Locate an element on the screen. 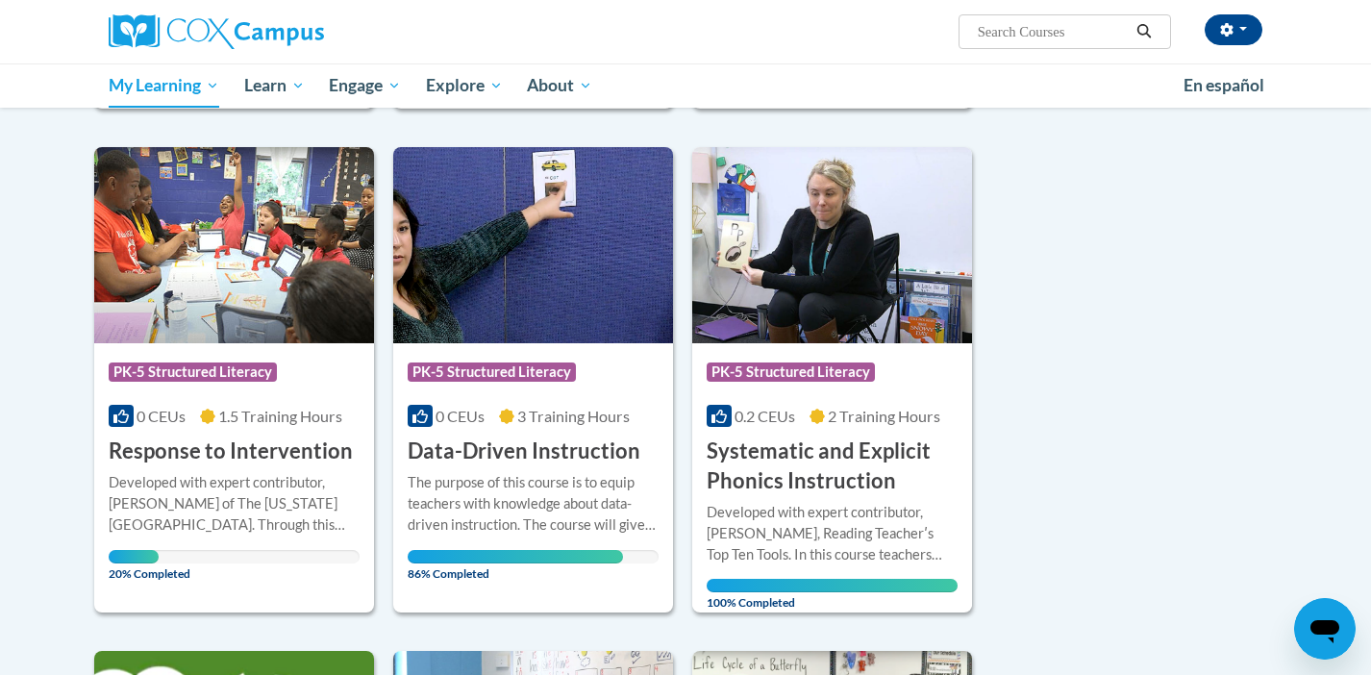  h3: Systematic and Explicit Phonics Instruction is located at coordinates (832, 466).